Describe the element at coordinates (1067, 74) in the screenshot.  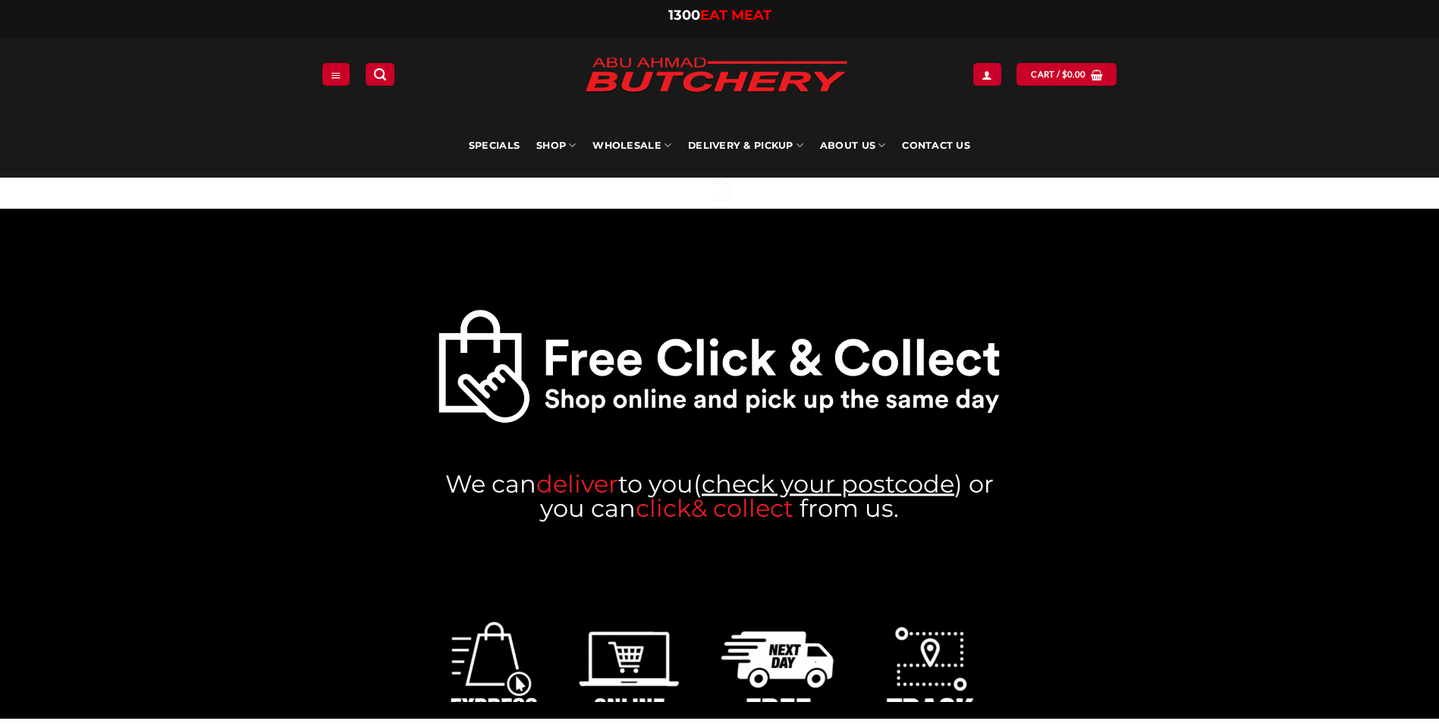
I see `a: View cart` at that location.